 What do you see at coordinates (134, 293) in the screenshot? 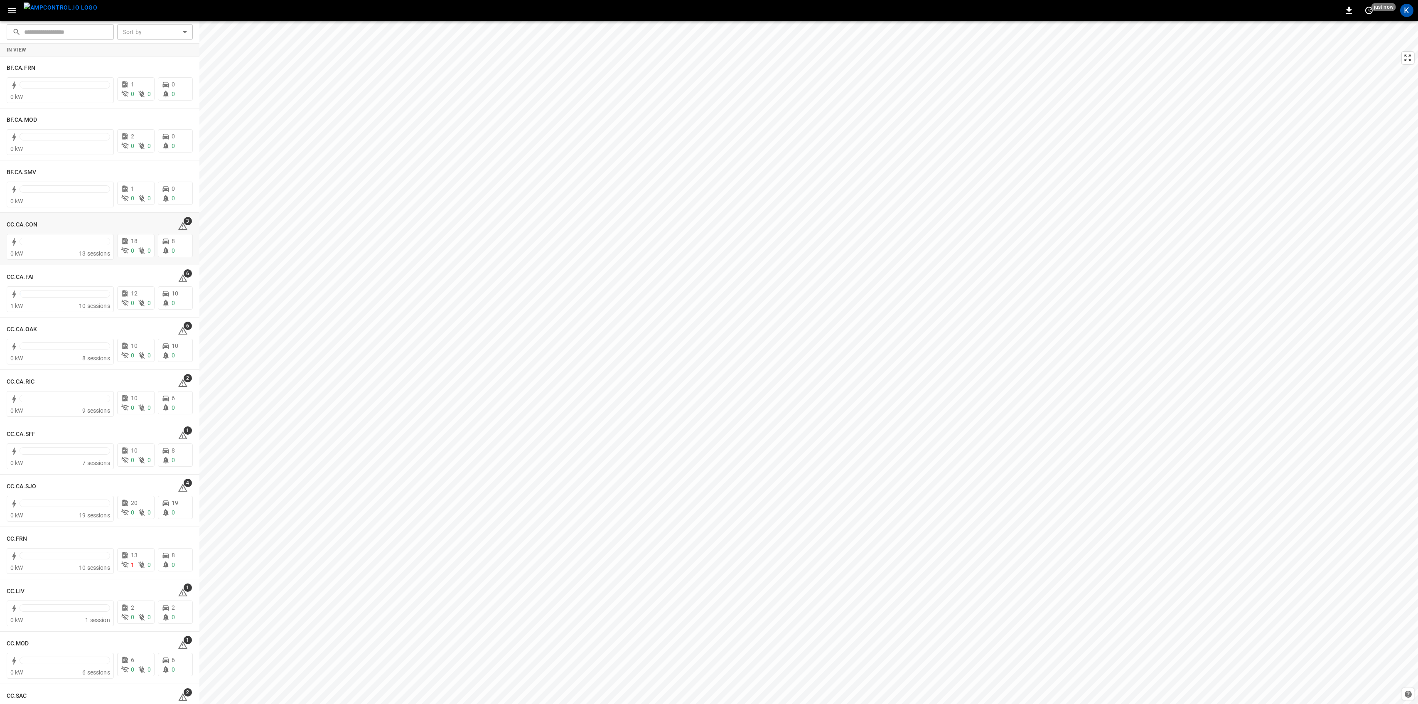
I see `span: 12` at bounding box center [134, 293].